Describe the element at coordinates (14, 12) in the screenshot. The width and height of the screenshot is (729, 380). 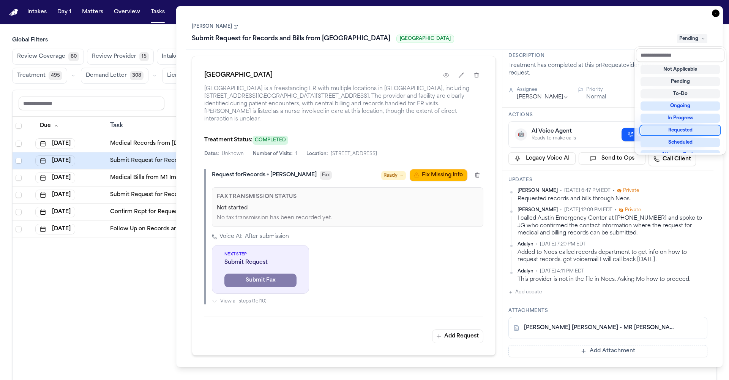
I see `a: Home` at that location.